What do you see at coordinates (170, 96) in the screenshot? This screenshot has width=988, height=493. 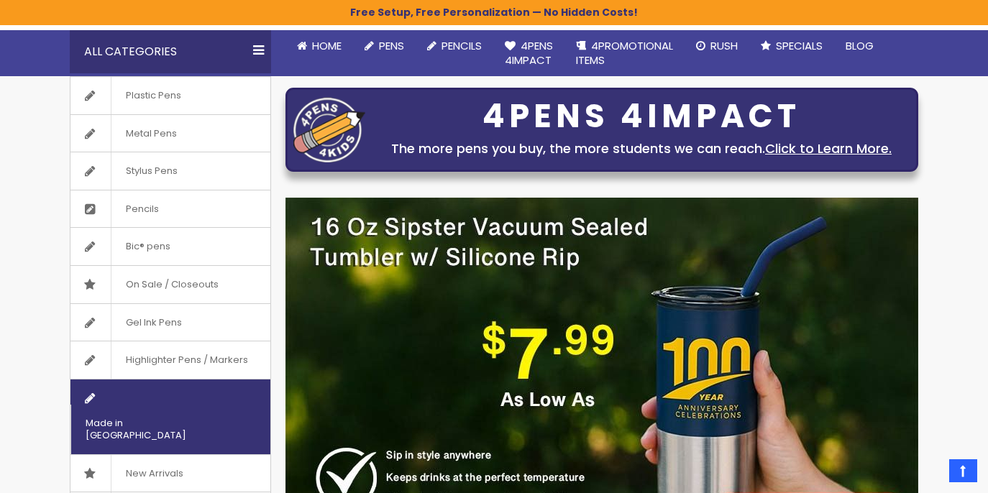 I see `a: Plastic Pens` at bounding box center [170, 96].